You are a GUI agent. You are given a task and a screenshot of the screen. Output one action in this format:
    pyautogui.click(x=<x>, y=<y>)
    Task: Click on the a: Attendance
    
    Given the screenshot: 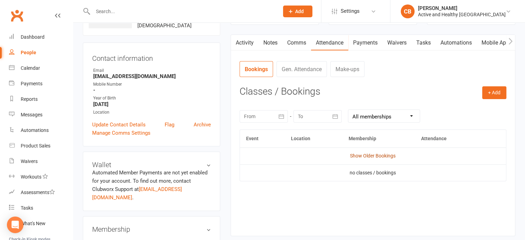 What is the action you would take?
    pyautogui.click(x=329, y=43)
    